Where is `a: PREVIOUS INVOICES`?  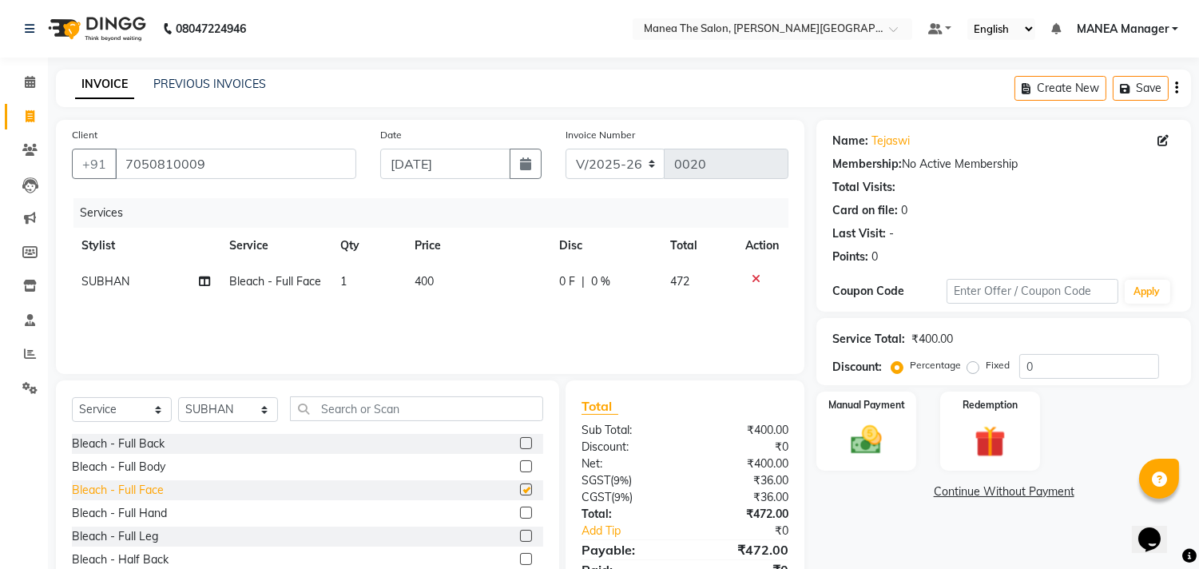
a: PREVIOUS INVOICES is located at coordinates (209, 84).